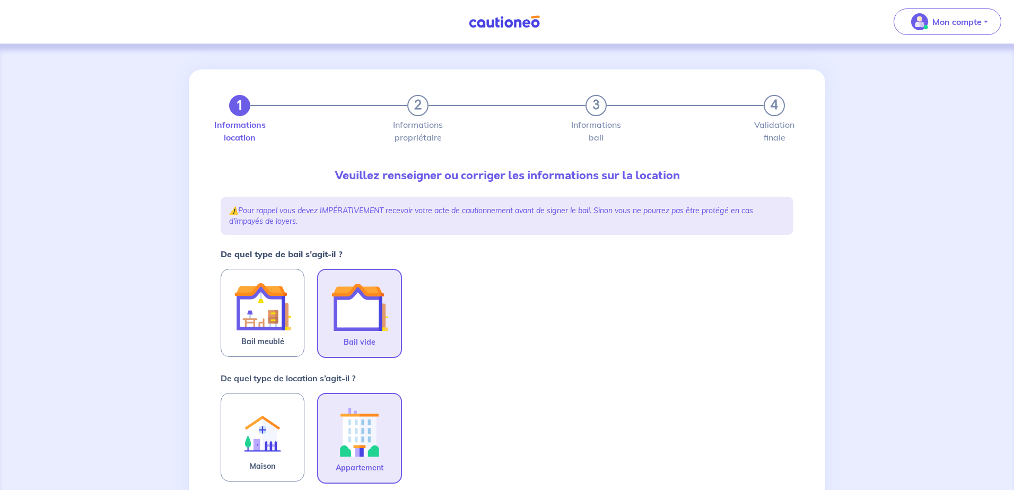  What do you see at coordinates (263, 342) in the screenshot?
I see `span: Bail meublé` at bounding box center [263, 342].